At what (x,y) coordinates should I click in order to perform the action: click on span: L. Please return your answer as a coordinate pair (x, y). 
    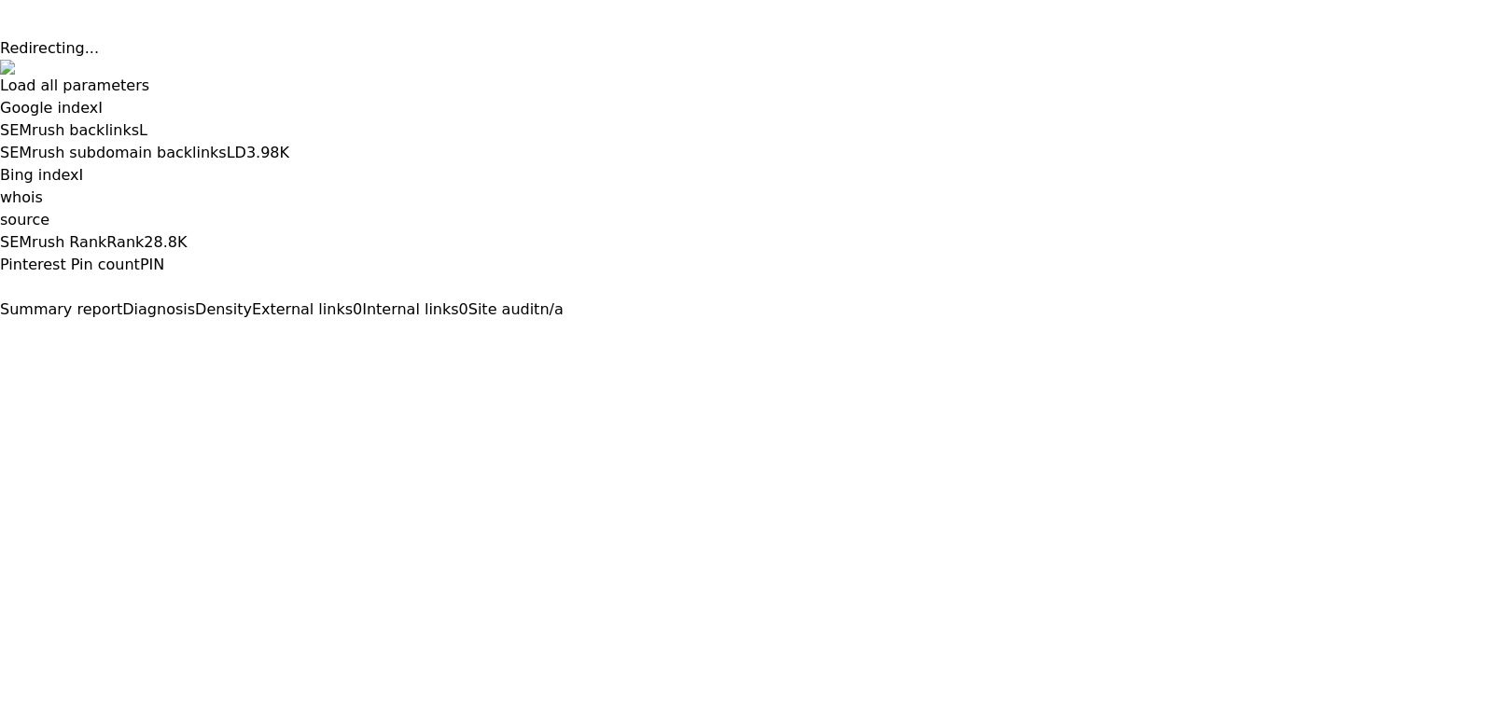
    Looking at the image, I should click on (143, 130).